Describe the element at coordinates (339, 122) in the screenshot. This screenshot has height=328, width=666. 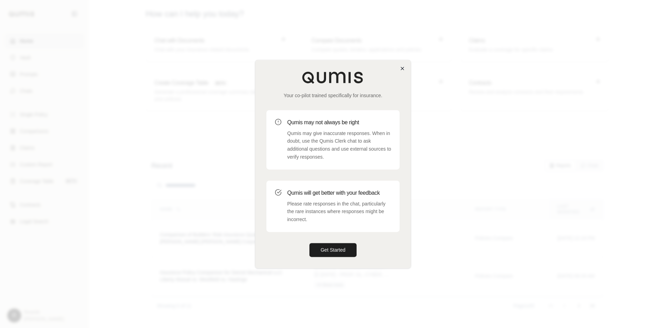
I see `h3: Qumis may not always be right` at that location.